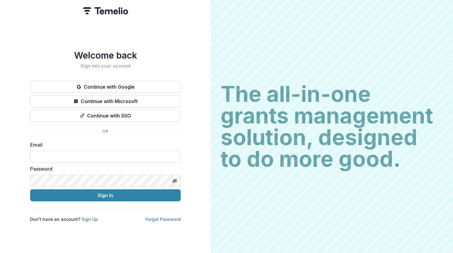 This screenshot has height=253, width=453. Describe the element at coordinates (105, 11) in the screenshot. I see `img: Temelio` at that location.